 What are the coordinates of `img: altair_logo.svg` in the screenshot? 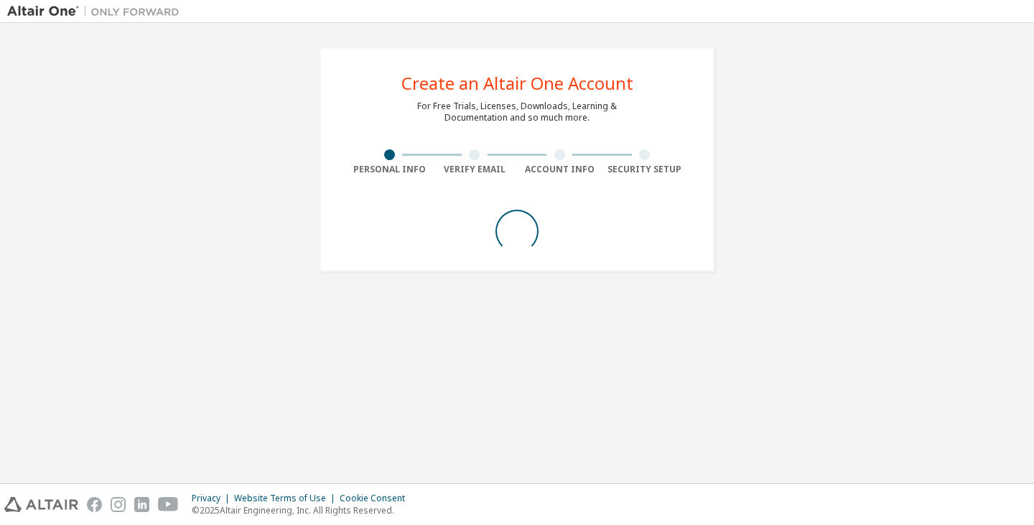 It's located at (41, 504).